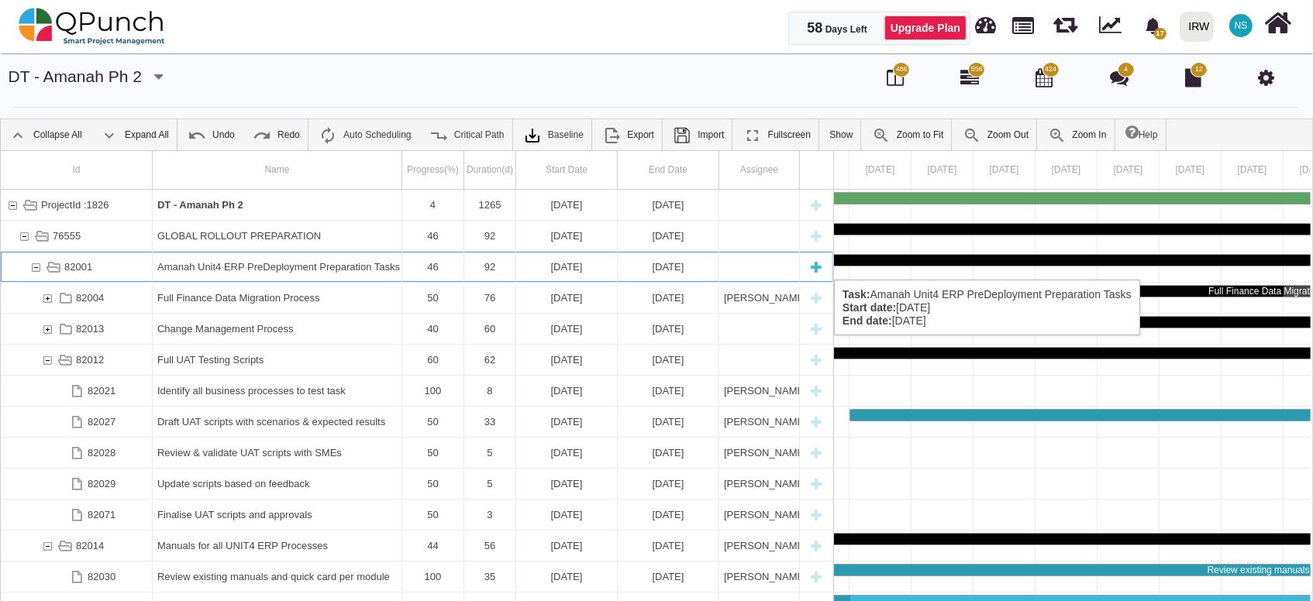 The width and height of the screenshot is (1313, 601). I want to click on div: 10-09-2025, so click(668, 298).